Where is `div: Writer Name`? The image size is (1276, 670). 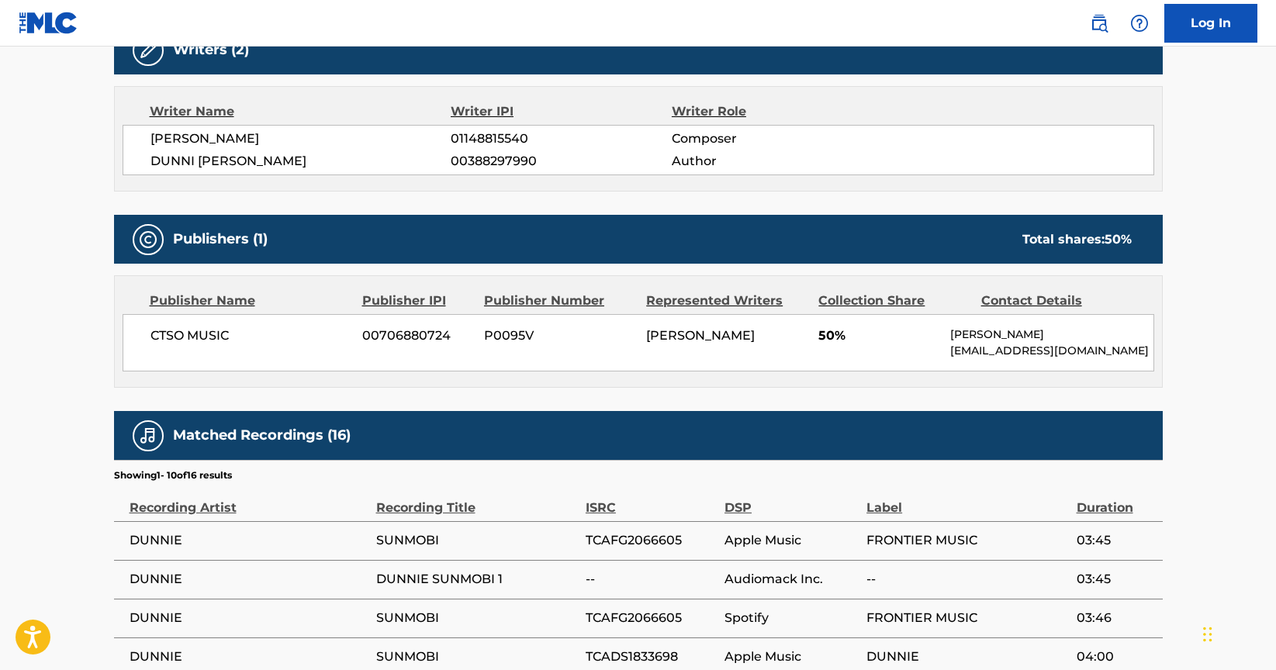
div: Writer Name is located at coordinates (300, 112).